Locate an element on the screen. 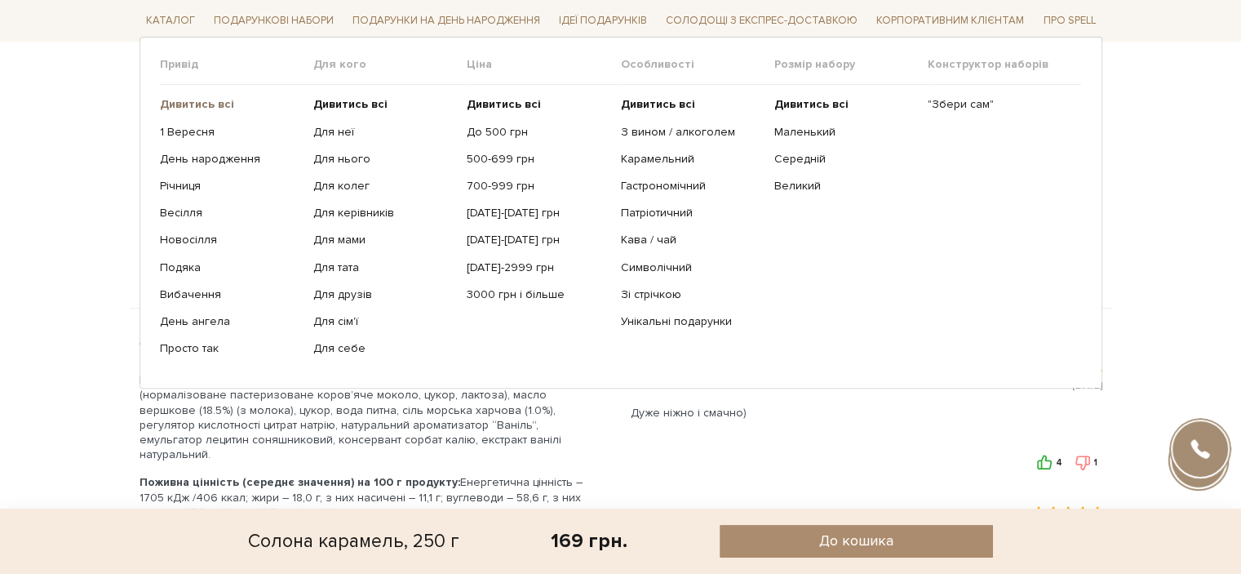  span: Ціна is located at coordinates (544, 64).